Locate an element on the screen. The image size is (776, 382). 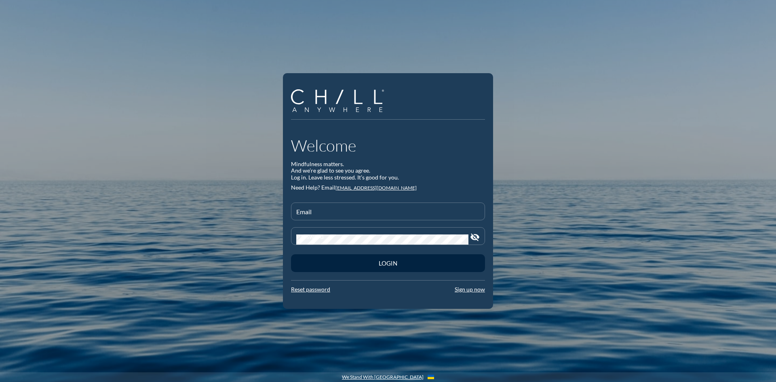
span: Need Help? Email is located at coordinates (313, 187).